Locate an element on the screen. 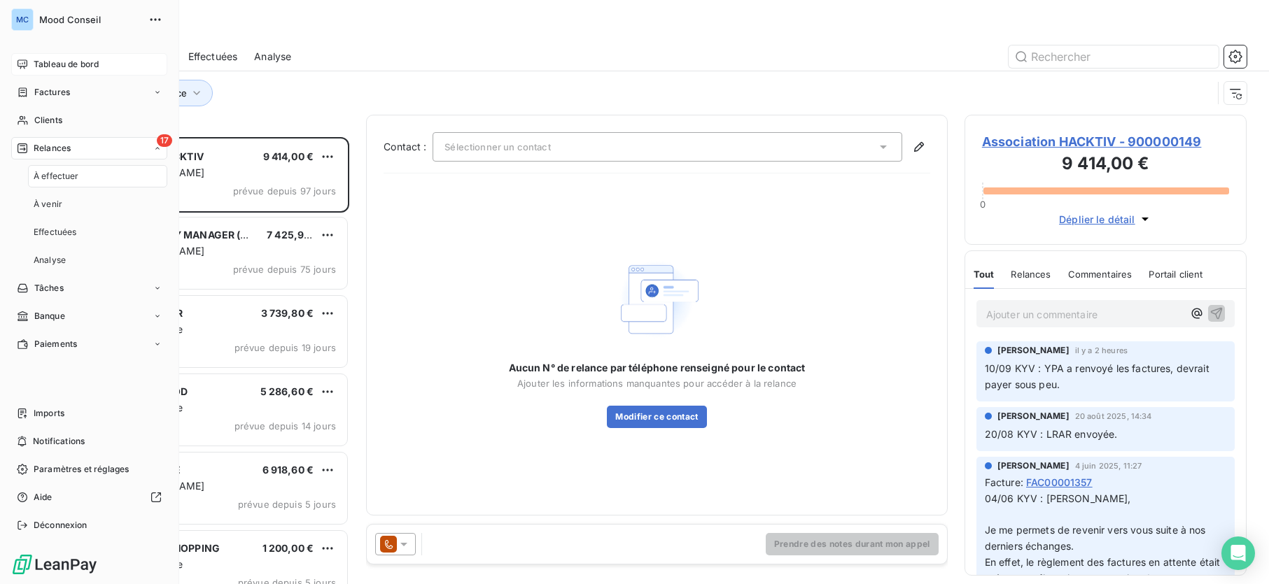  span: Ajouter les informations manquantes pour accéder à la relance is located at coordinates (657, 384).